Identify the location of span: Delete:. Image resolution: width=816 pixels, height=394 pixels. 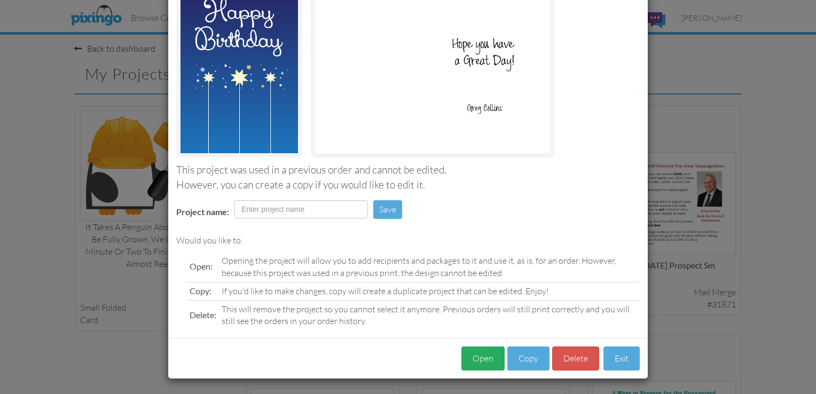
(203, 314).